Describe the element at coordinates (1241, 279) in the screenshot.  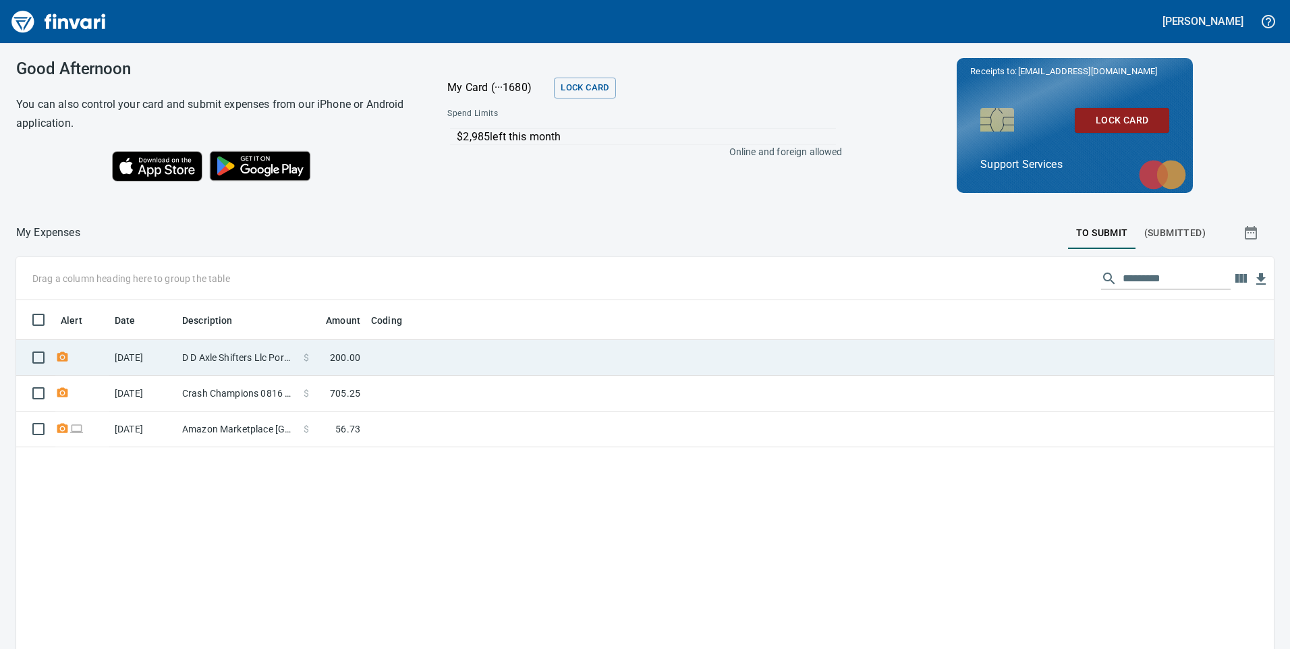
I see `button: Choose columns to display` at that location.